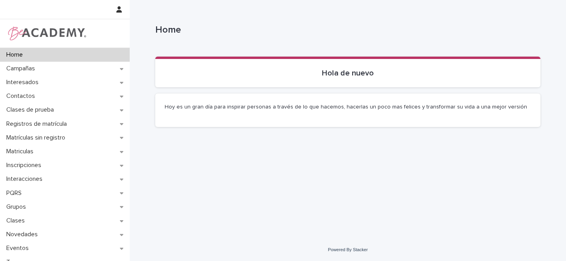  I want to click on p: Contactos, so click(22, 96).